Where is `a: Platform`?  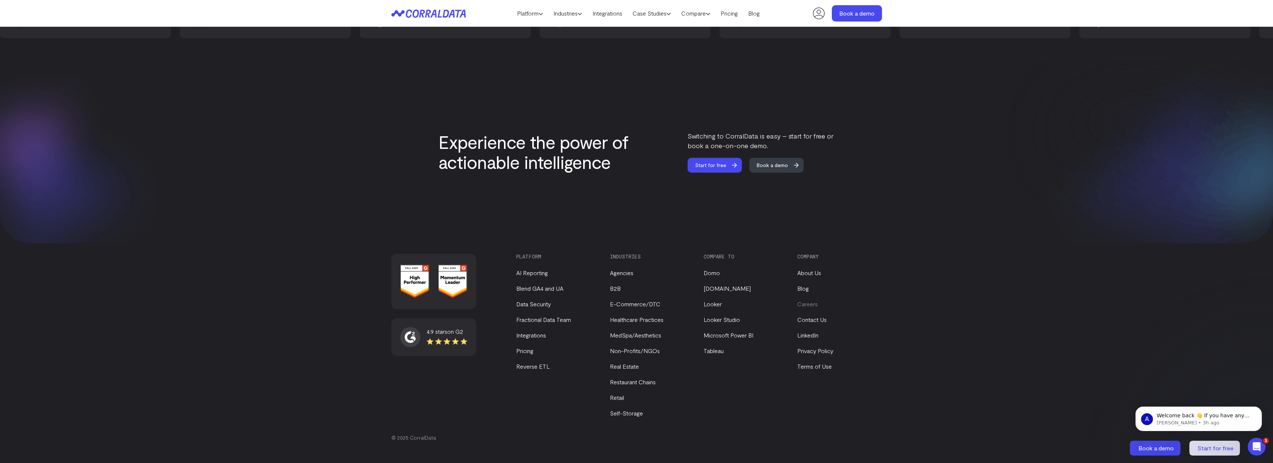 a: Platform is located at coordinates (530, 13).